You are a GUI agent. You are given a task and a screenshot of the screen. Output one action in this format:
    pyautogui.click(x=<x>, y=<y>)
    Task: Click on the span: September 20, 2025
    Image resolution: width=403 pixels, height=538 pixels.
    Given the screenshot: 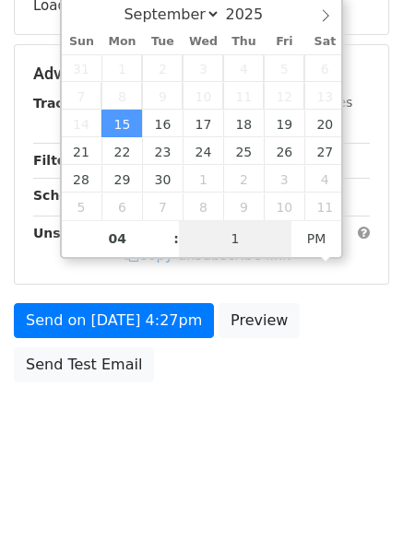 What is the action you would take?
    pyautogui.click(x=324, y=124)
    